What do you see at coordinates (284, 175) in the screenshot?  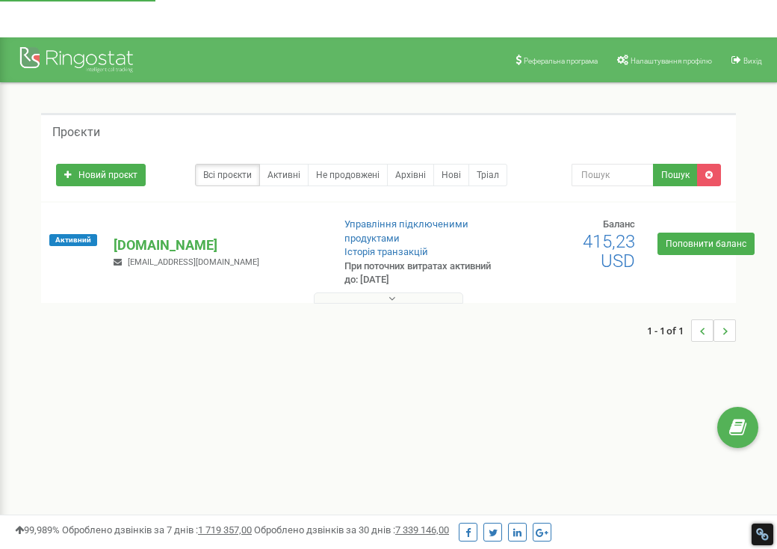 I see `a: Активні` at bounding box center [284, 175].